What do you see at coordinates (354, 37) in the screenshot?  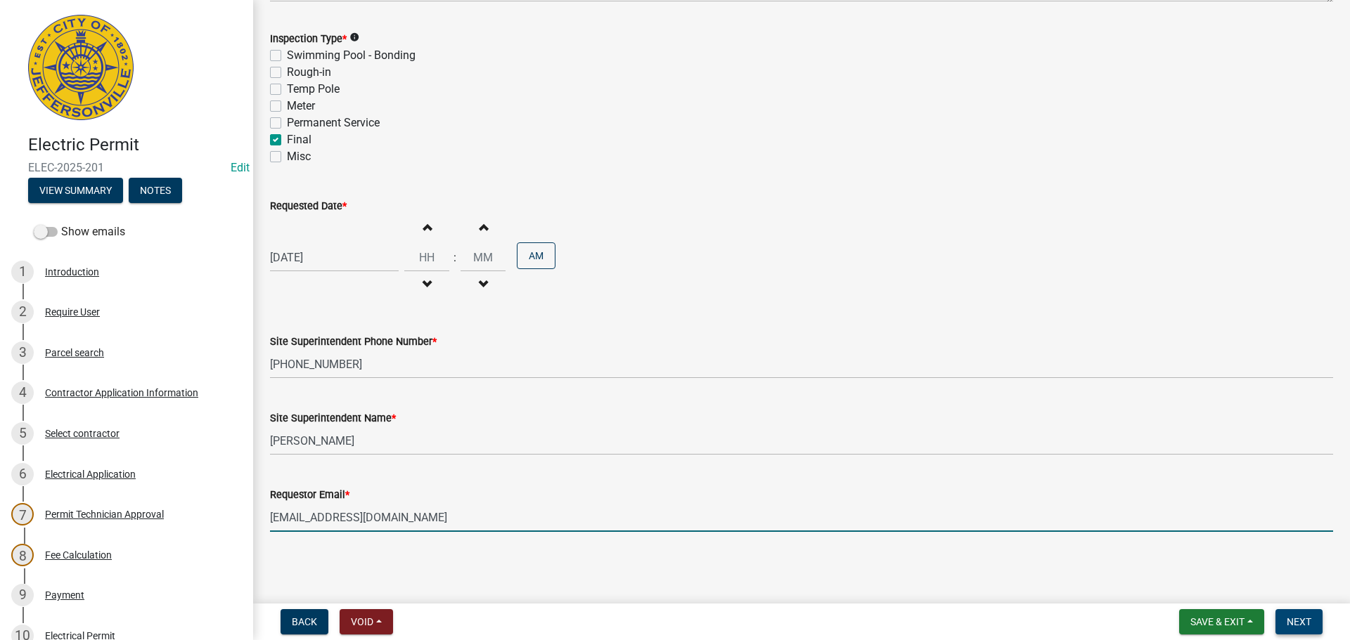 I see `i: info` at bounding box center [354, 37].